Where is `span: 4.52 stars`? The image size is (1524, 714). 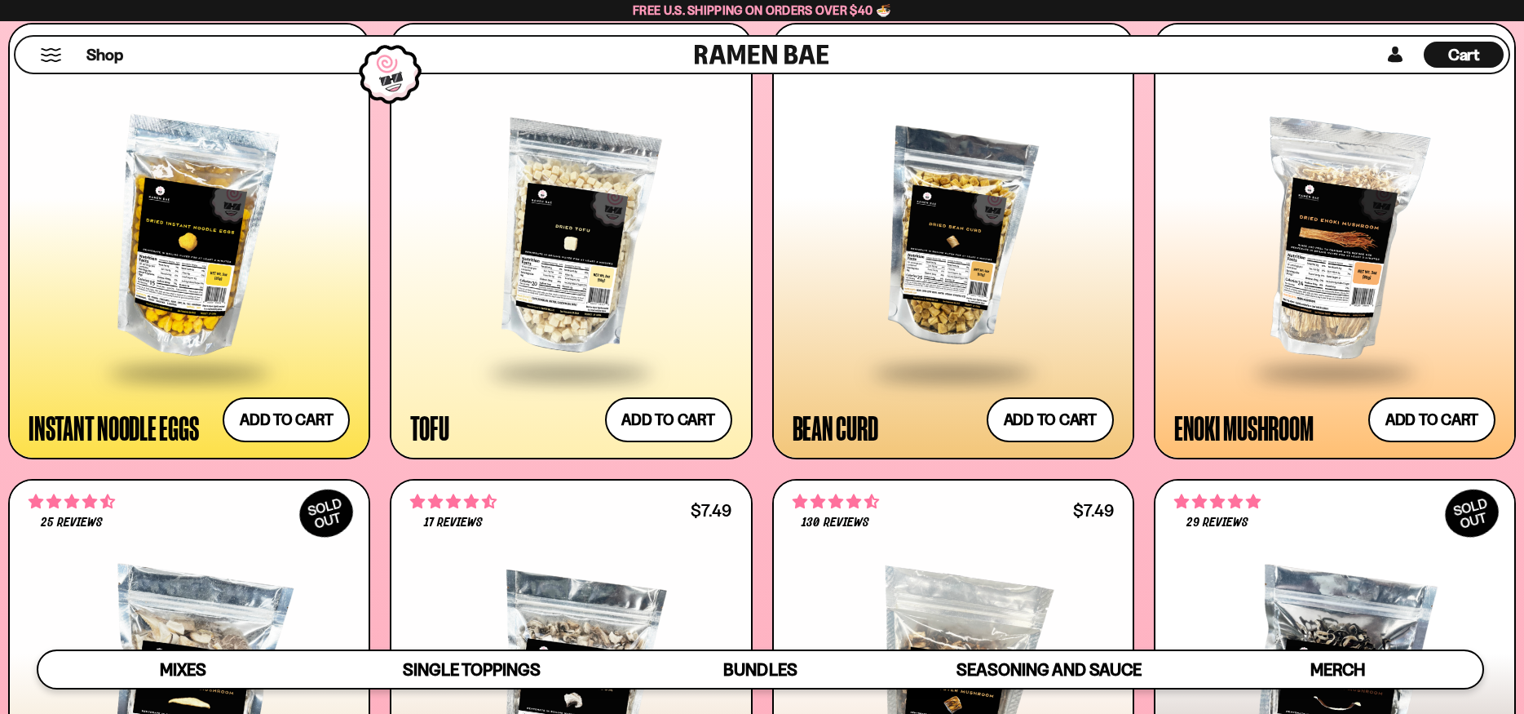
span: 4.52 stars is located at coordinates (72, 502).